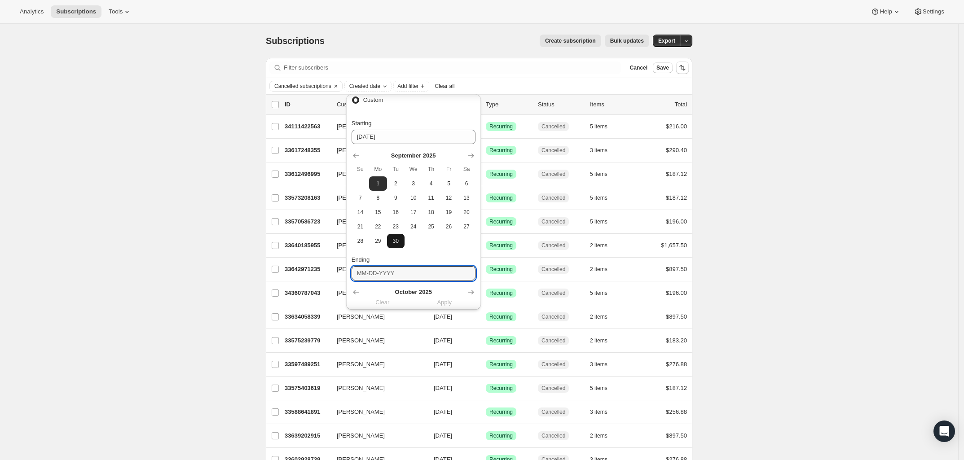 The height and width of the screenshot is (460, 964). Describe the element at coordinates (430, 198) in the screenshot. I see `span: 11` at that location.